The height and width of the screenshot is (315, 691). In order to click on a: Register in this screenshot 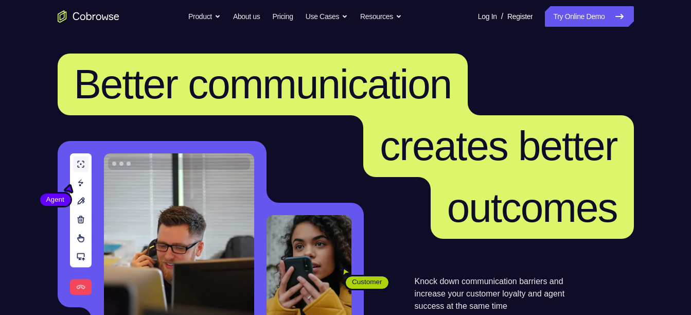, I will do `click(520, 16)`.